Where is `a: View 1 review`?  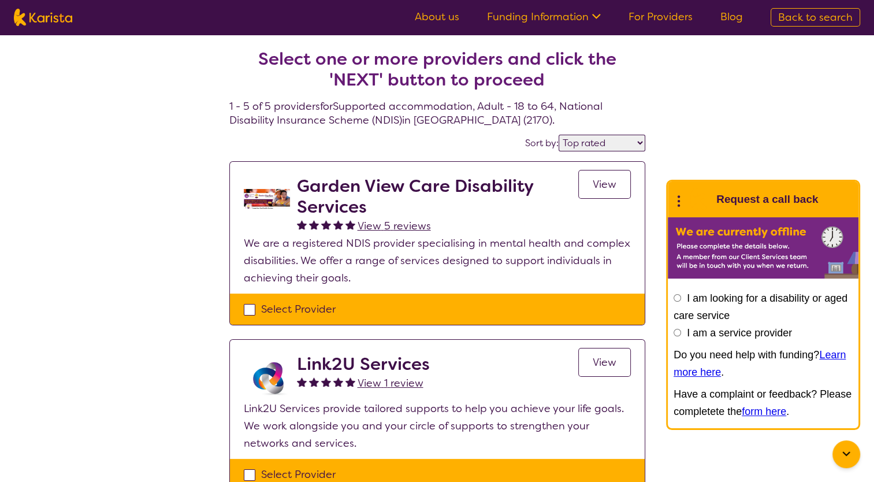
a: View 1 review is located at coordinates (391, 383).